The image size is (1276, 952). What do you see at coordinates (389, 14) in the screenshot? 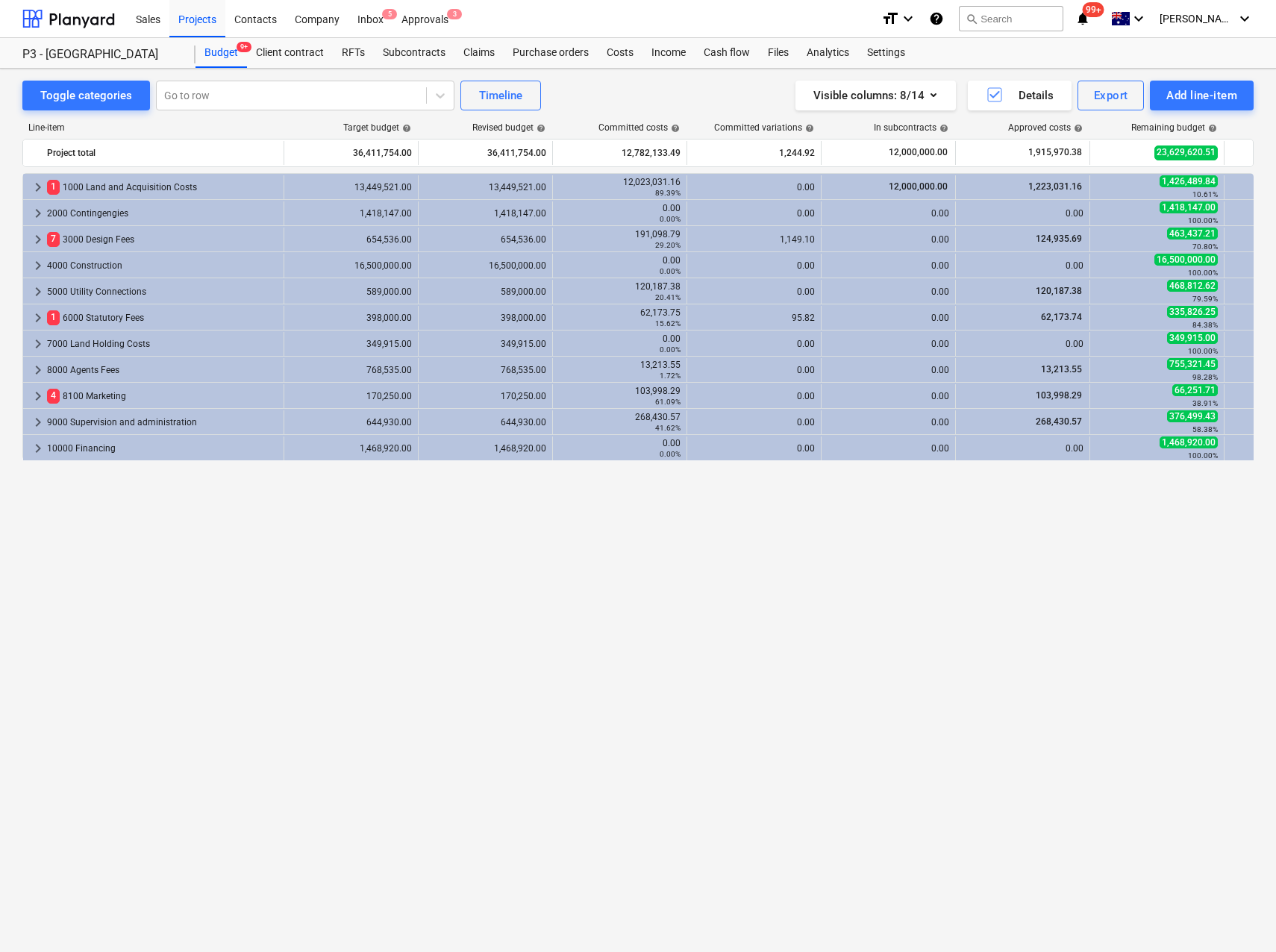
I see `span: 5` at bounding box center [389, 14].